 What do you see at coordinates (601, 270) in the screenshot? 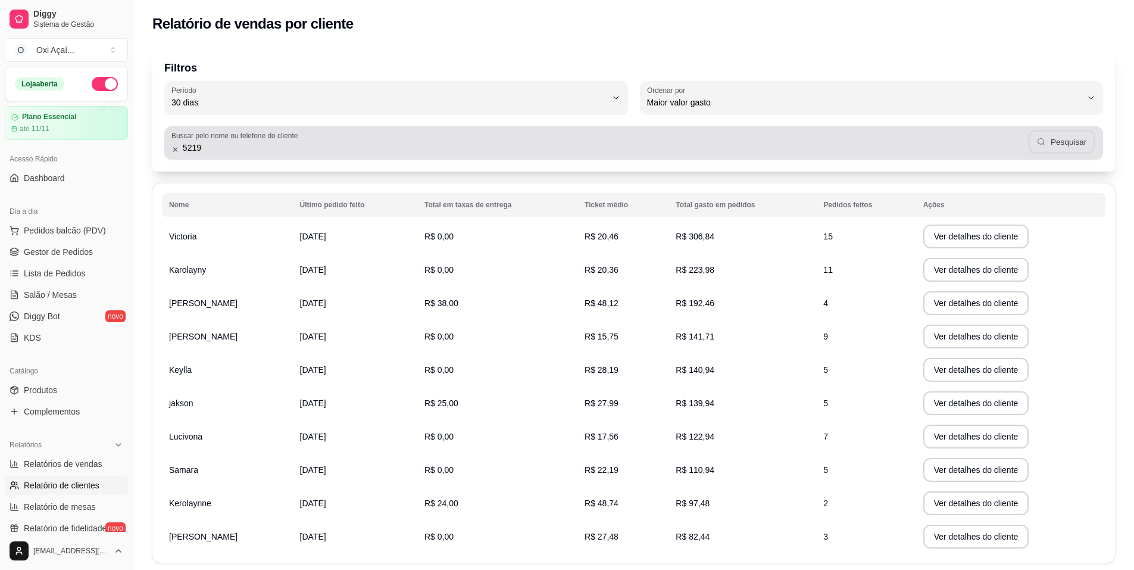
I see `span: R$ 20,36` at bounding box center [601, 270].